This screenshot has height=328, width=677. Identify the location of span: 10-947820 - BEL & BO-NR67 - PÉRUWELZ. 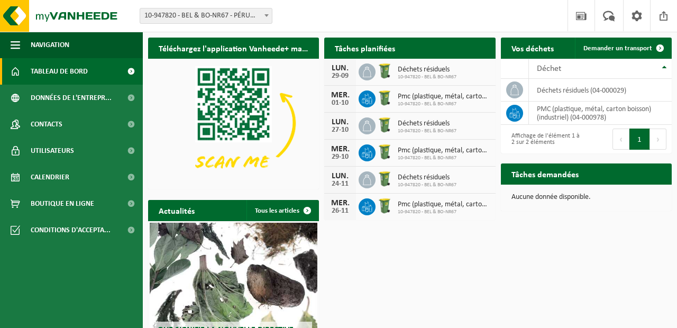
(206, 16).